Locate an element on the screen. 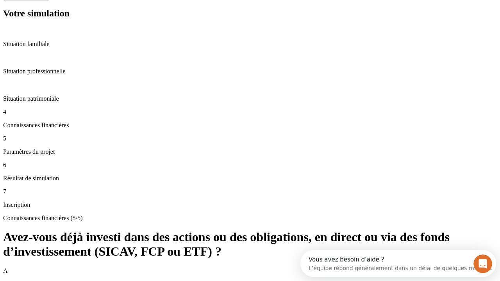 Image resolution: width=500 pixels, height=281 pixels. div: Ouvrir le Messenger Intercom is located at coordinates (109, 14).